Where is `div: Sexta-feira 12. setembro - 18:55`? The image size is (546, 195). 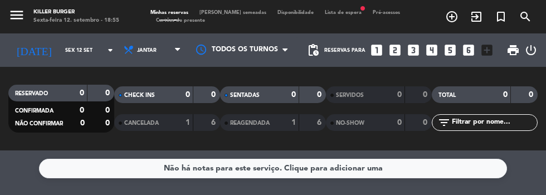 div: Sexta-feira 12. setembro - 18:55 is located at coordinates (76, 21).